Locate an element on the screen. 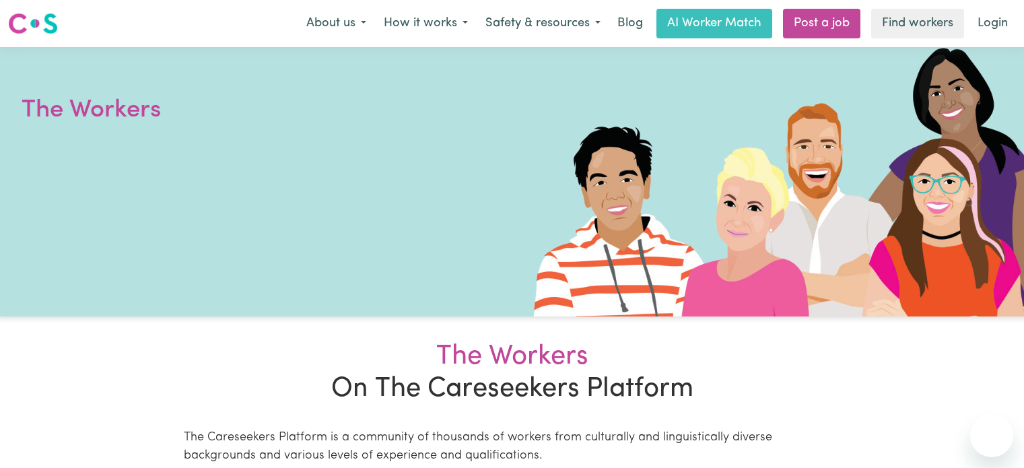  a: Careseekers logo is located at coordinates (33, 24).